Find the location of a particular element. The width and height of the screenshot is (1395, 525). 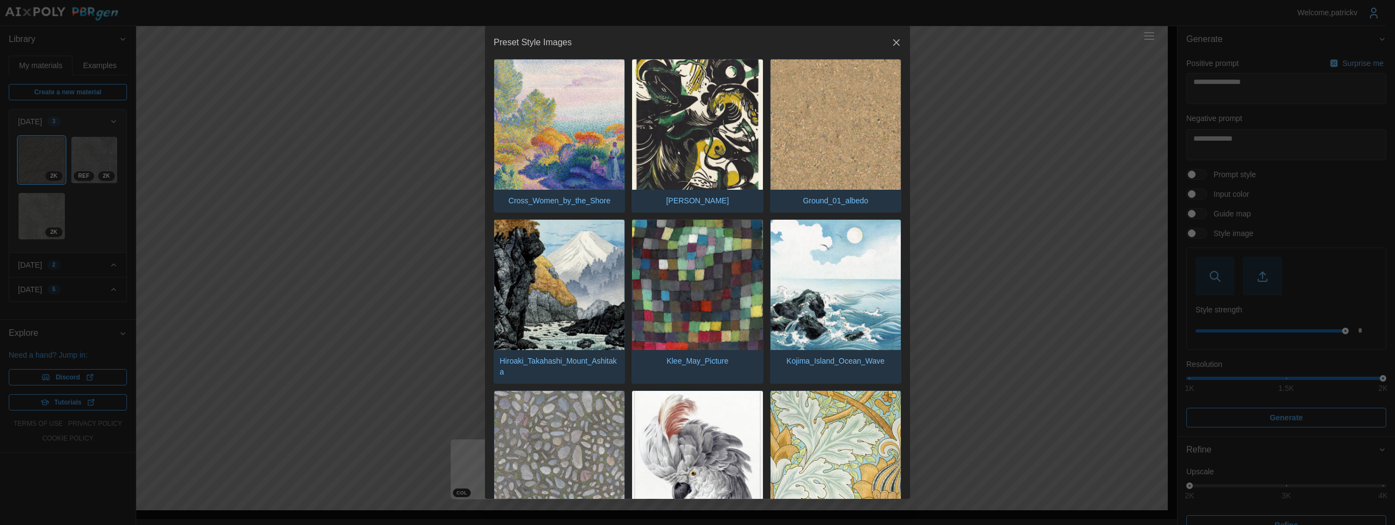

button: Hiroaki_Takahashi_Mount_Ashitaka.jpgHiroaki_Takahashi_Mount_Ashitaka is located at coordinates (559, 301).